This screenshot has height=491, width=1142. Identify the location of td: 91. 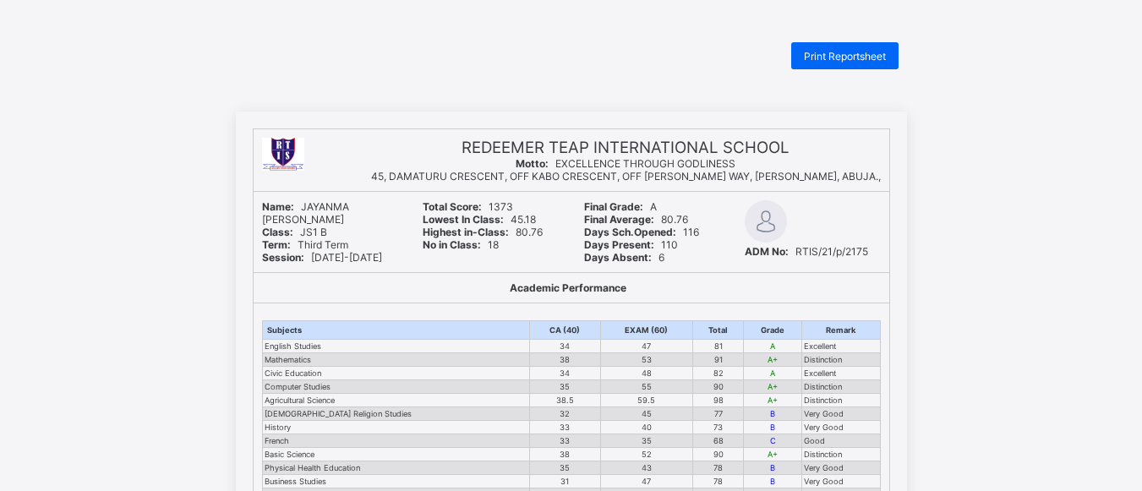
(719, 360).